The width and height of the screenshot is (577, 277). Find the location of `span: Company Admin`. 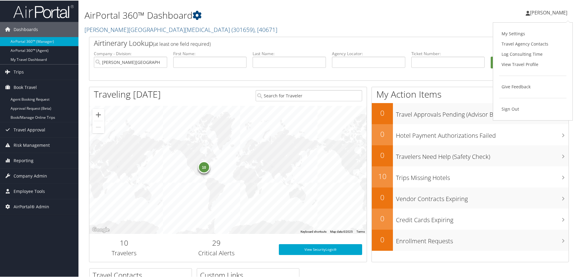

span: Company Admin is located at coordinates (30, 176).